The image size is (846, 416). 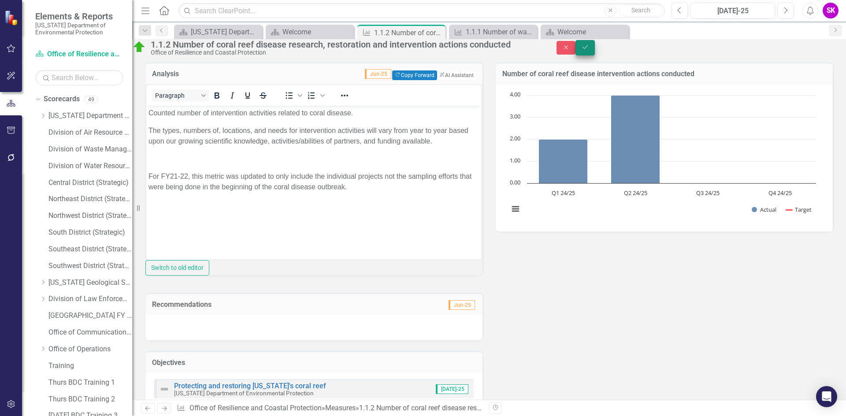 I want to click on div: Chart. Highcharts interactive chart., so click(x=664, y=157).